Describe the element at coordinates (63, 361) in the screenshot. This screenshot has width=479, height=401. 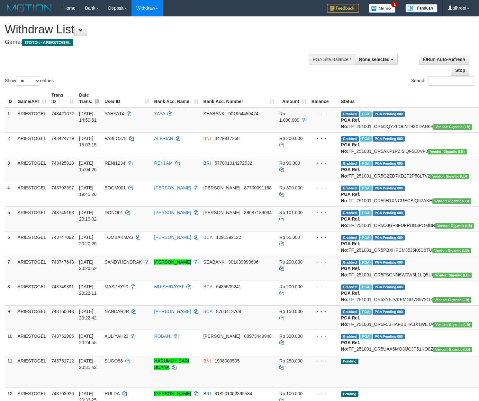
I see `span: 743761712` at that location.